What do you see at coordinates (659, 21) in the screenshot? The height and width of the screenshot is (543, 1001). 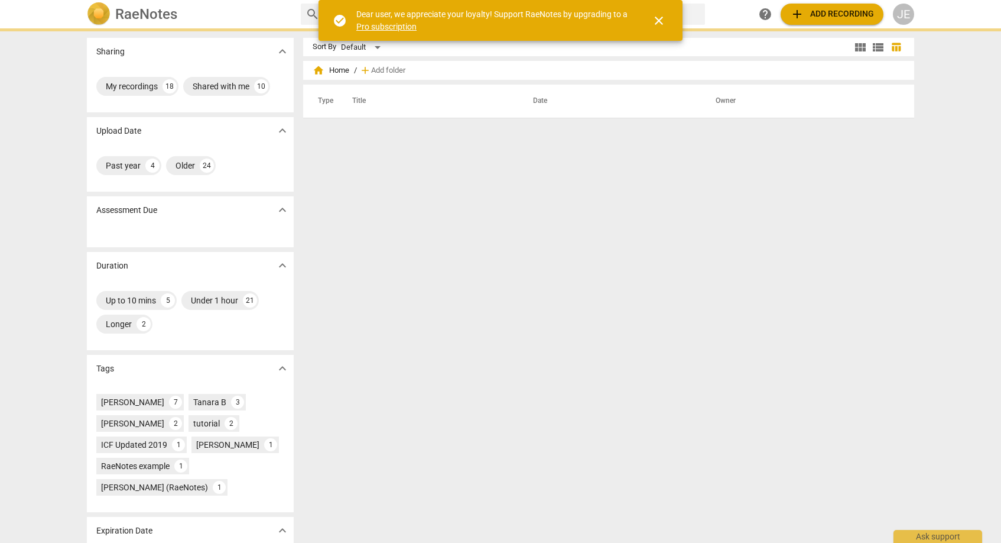 I see `button: Close` at bounding box center [659, 21].